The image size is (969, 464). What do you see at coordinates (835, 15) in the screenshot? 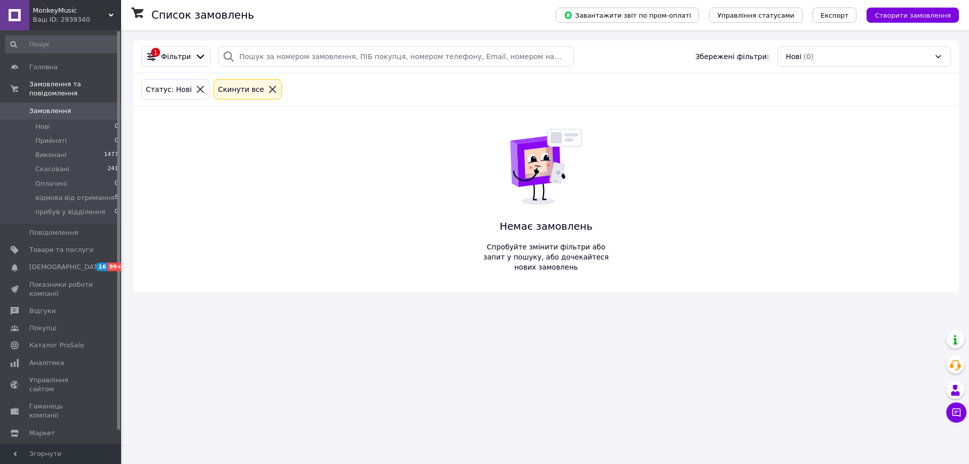
I see `span: Експорт` at bounding box center [835, 15].